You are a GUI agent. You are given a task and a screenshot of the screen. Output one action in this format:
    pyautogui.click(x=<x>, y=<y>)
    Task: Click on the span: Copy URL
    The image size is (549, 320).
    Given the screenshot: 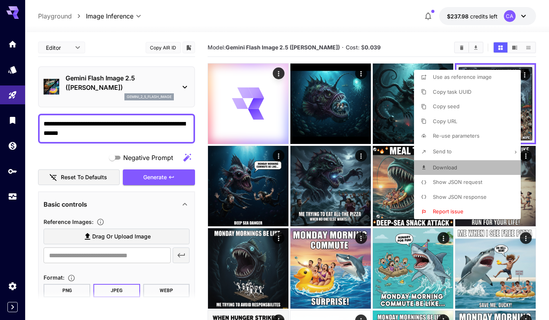 What is the action you would take?
    pyautogui.click(x=445, y=121)
    